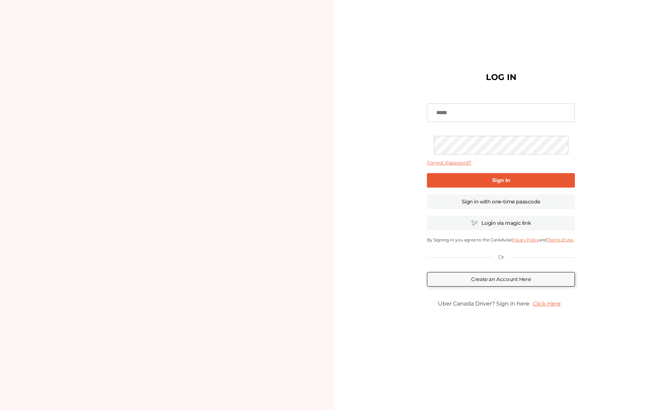 The image size is (668, 410). Describe the element at coordinates (560, 240) in the screenshot. I see `a: Terms of Use` at that location.